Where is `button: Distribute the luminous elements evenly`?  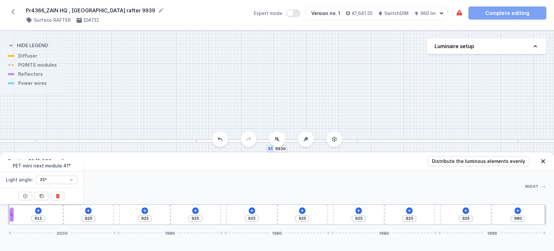 button: Distribute the luminous elements evenly is located at coordinates (479, 161).